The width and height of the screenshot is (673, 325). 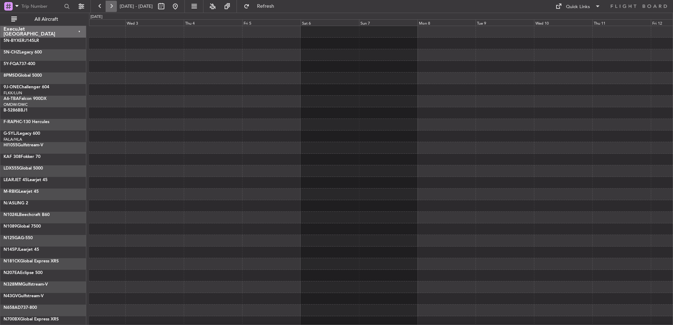 What do you see at coordinates (11, 41) in the screenshot?
I see `span: 5N-BYX` at bounding box center [11, 41].